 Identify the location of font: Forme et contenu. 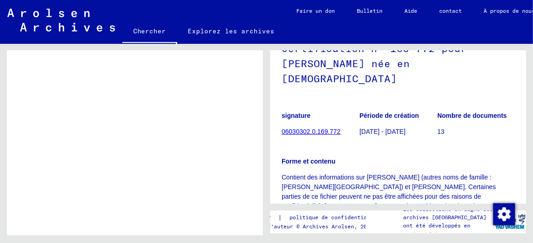
(308, 162).